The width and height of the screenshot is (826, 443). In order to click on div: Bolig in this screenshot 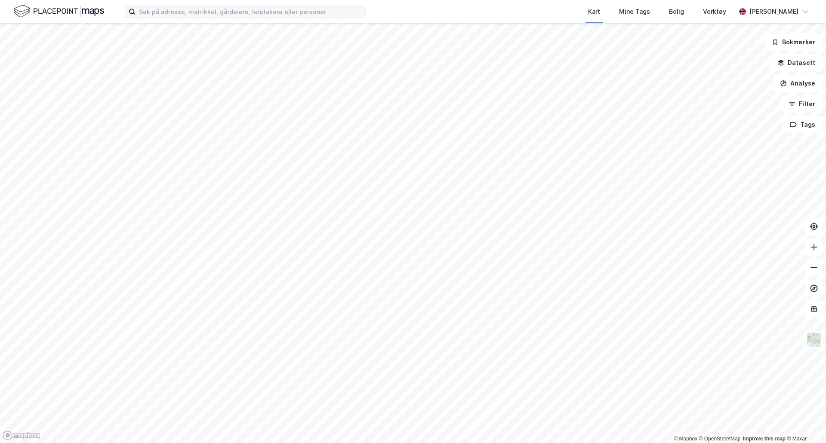, I will do `click(676, 12)`.